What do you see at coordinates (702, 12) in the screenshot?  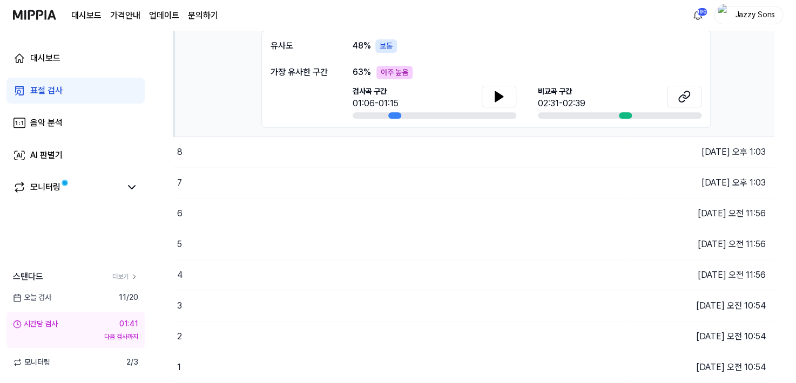 I see `div: 190` at bounding box center [702, 12].